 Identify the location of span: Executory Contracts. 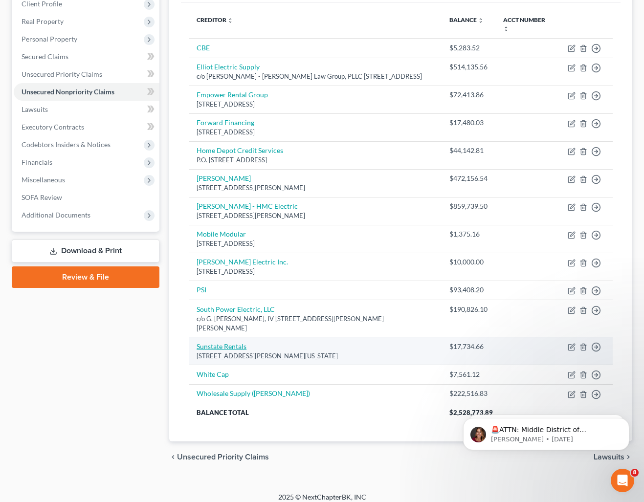
(53, 127).